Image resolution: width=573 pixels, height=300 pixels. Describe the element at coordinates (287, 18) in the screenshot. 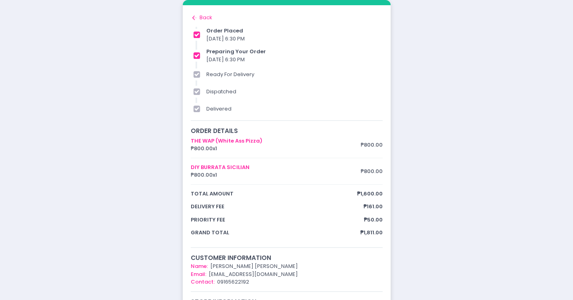

I see `div: Back` at that location.